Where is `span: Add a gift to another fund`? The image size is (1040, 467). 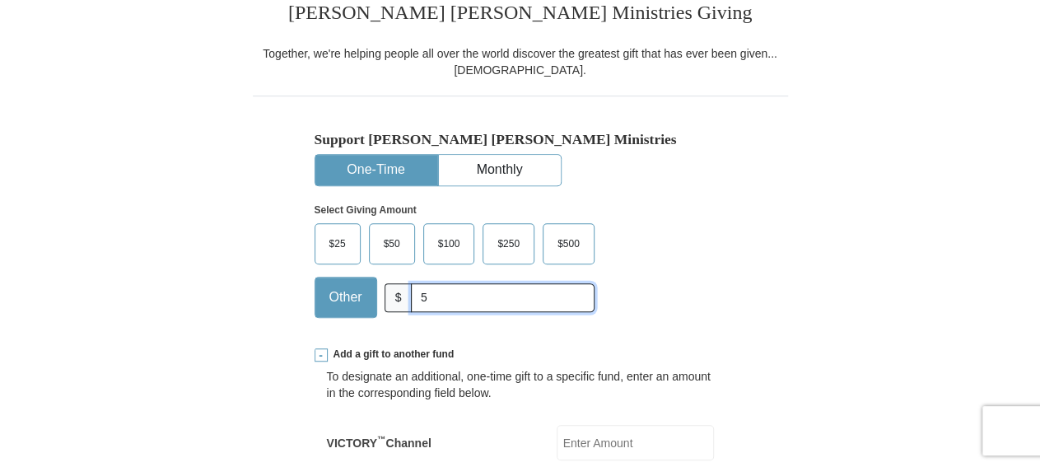 span: Add a gift to another fund is located at coordinates (391, 354).